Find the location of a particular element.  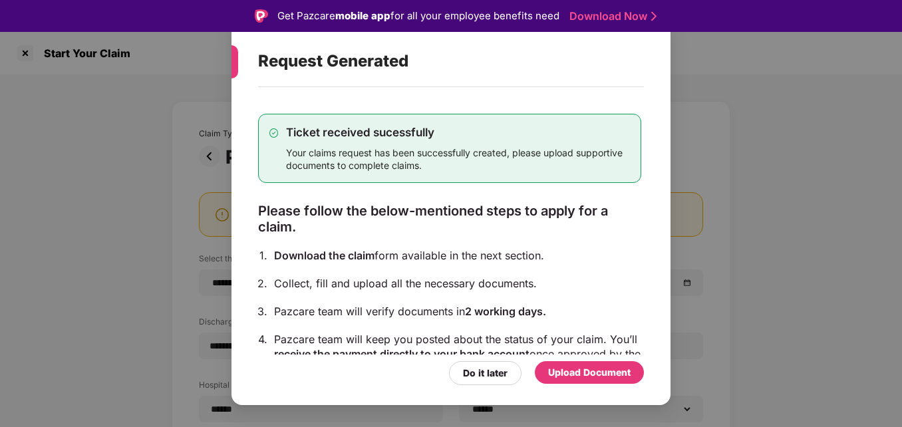

div: 2. is located at coordinates (262, 283).